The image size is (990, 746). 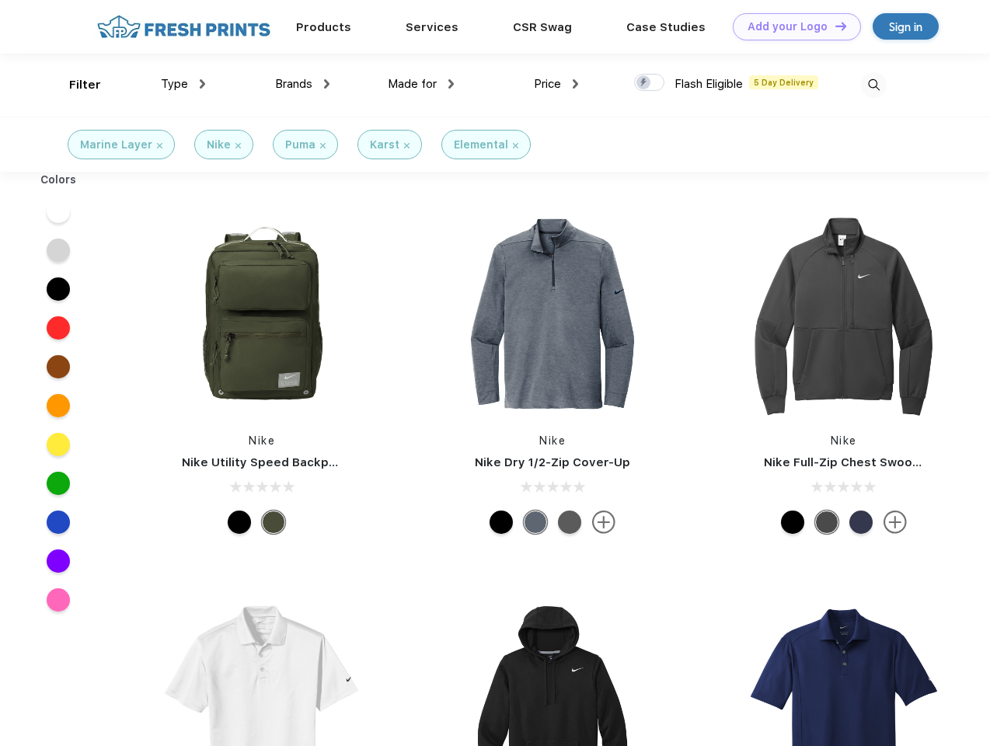 I want to click on img: desktop_search.svg, so click(x=873, y=85).